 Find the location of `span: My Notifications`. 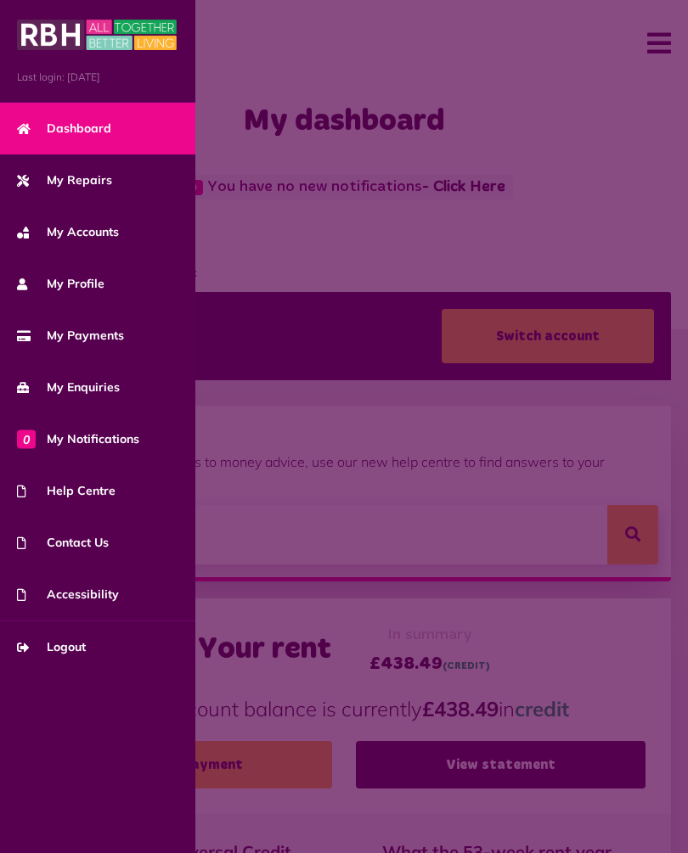

span: My Notifications is located at coordinates (78, 439).